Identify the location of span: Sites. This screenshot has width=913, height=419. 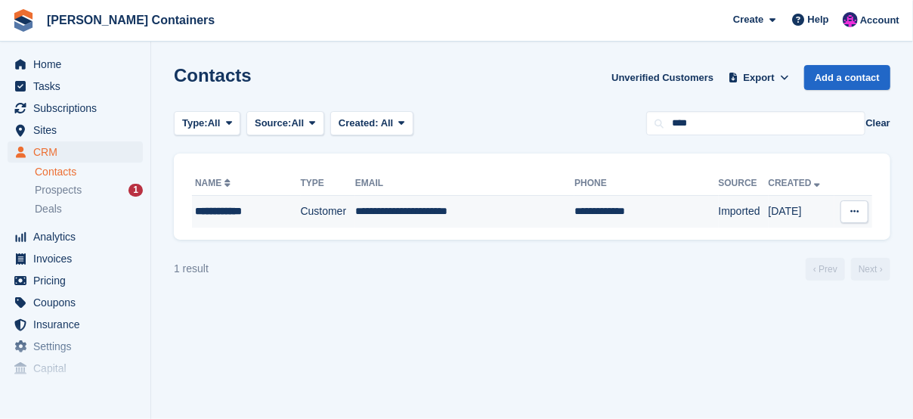
(79, 130).